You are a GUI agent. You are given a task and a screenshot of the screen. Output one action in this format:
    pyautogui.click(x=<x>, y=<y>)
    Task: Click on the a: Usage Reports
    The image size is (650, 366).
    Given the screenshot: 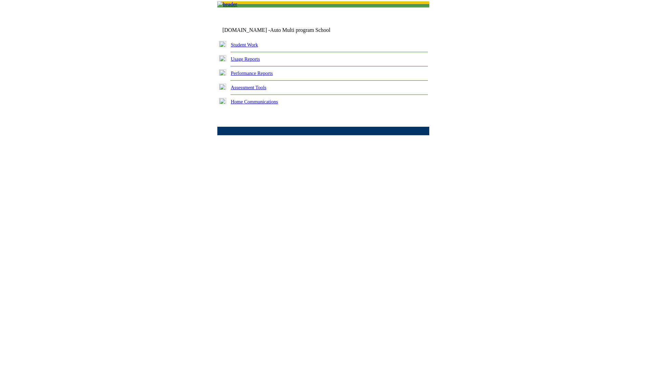 What is the action you would take?
    pyautogui.click(x=246, y=59)
    